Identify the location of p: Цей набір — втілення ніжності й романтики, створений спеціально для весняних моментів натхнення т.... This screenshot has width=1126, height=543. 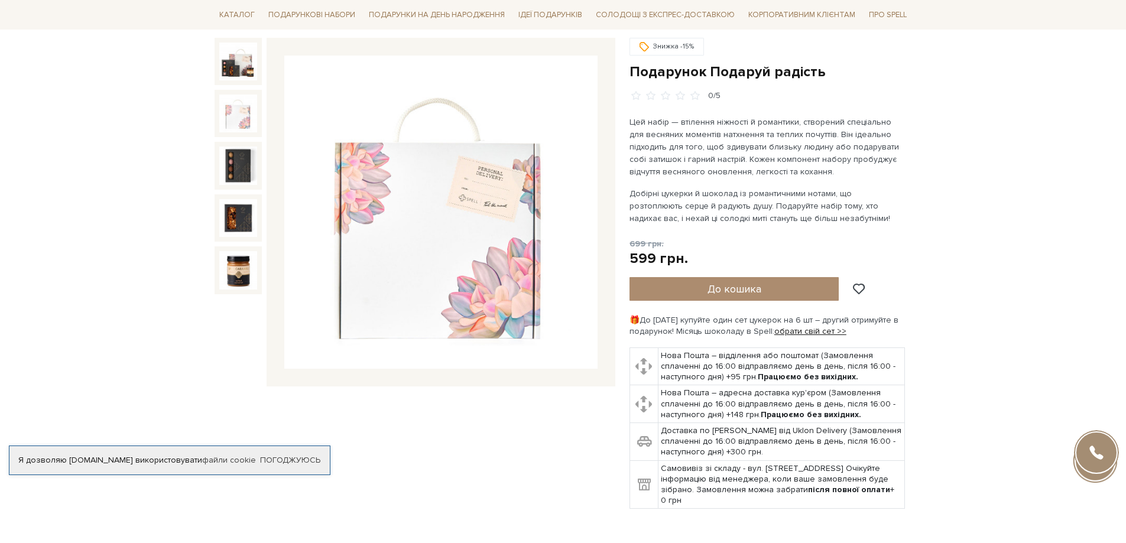
(768, 147).